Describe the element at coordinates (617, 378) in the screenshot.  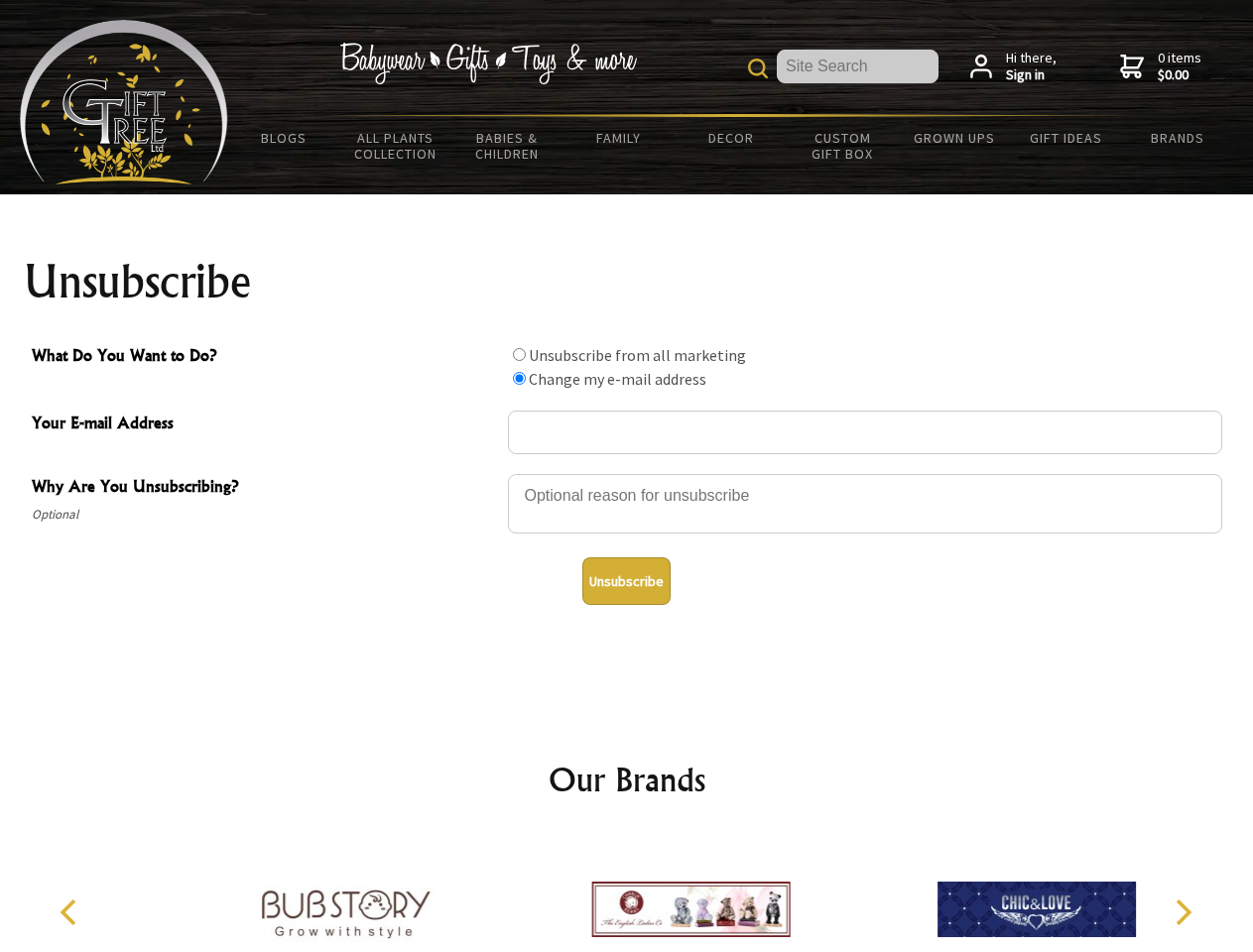
I see `label: Change my e-mail address` at that location.